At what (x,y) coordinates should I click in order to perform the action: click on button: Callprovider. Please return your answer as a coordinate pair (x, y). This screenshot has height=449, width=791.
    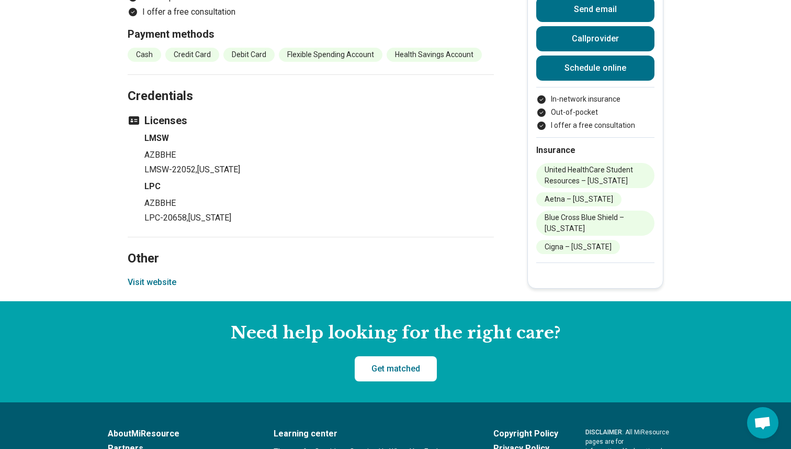
    Looking at the image, I should click on (596, 39).